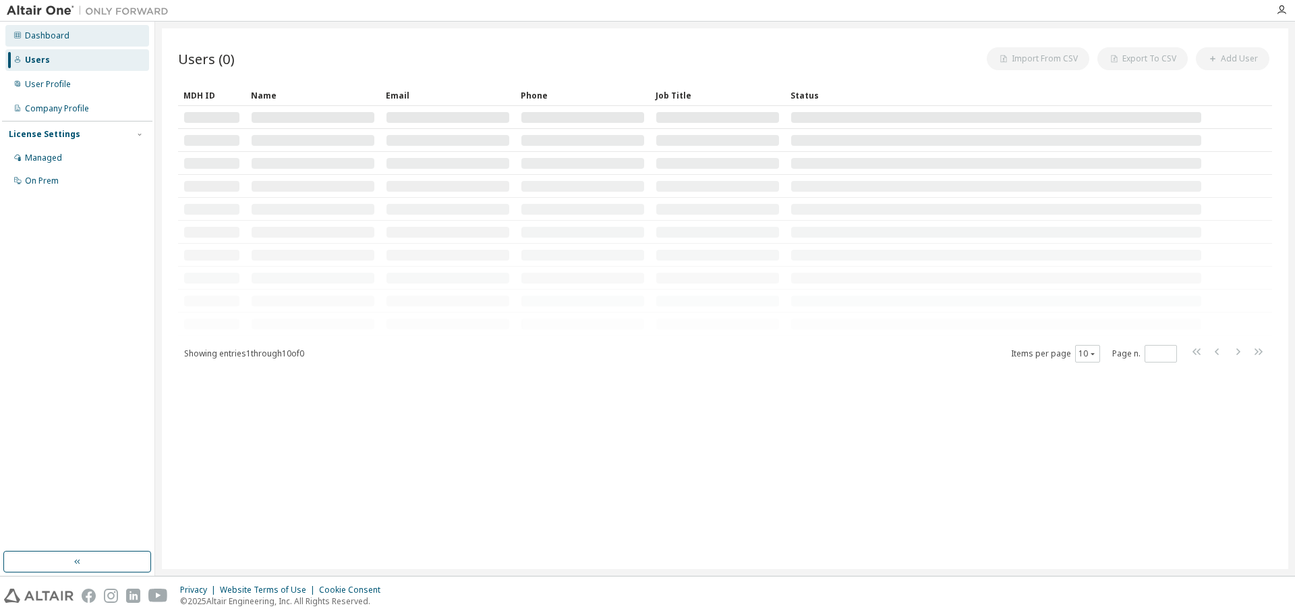 The image size is (1295, 615). I want to click on button: 10, so click(1088, 354).